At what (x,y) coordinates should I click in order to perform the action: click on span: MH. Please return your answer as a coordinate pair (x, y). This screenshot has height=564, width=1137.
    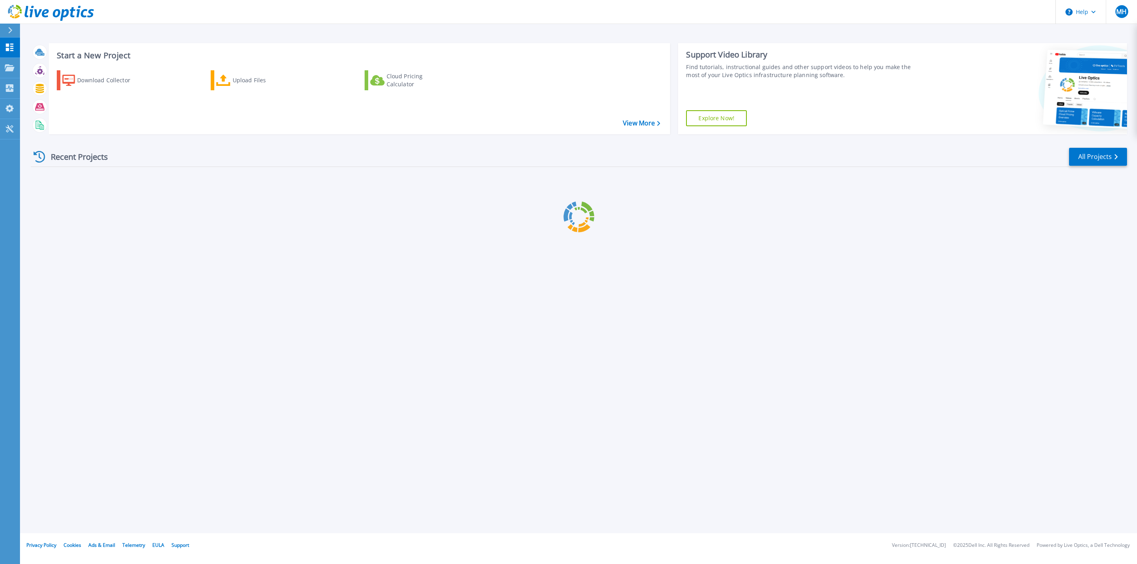
    Looking at the image, I should click on (1121, 12).